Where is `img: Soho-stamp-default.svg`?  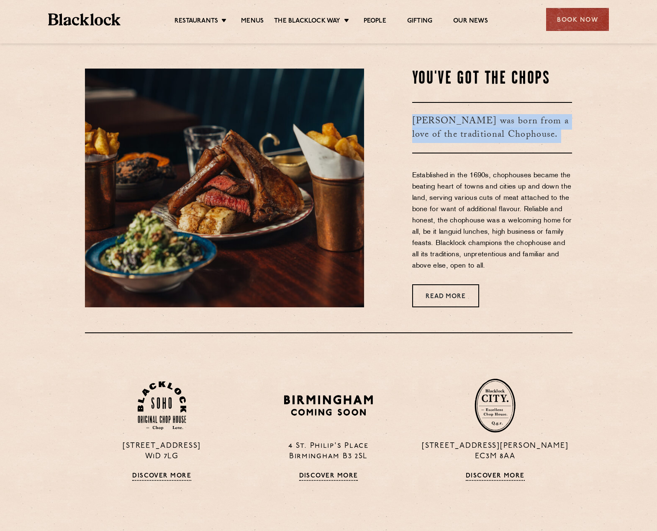 img: Soho-stamp-default.svg is located at coordinates (162, 406).